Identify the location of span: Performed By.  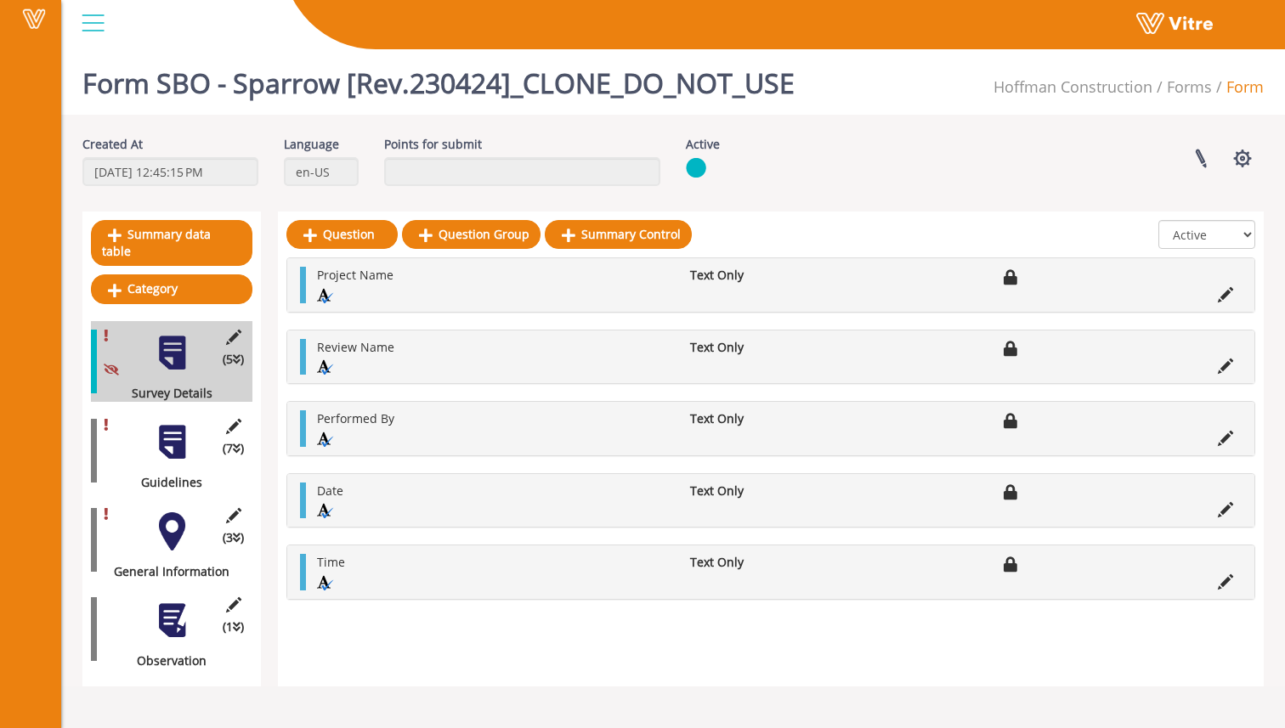
(355, 418).